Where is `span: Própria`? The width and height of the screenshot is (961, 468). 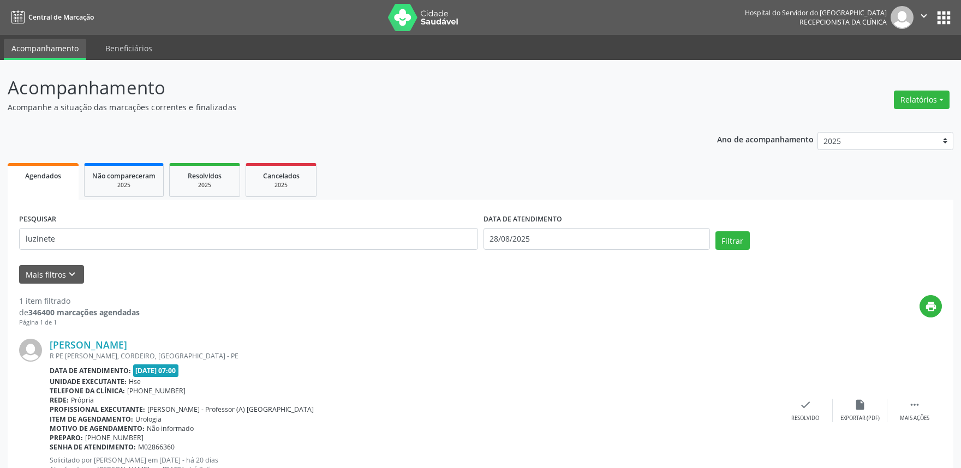
span: Própria is located at coordinates (82, 400).